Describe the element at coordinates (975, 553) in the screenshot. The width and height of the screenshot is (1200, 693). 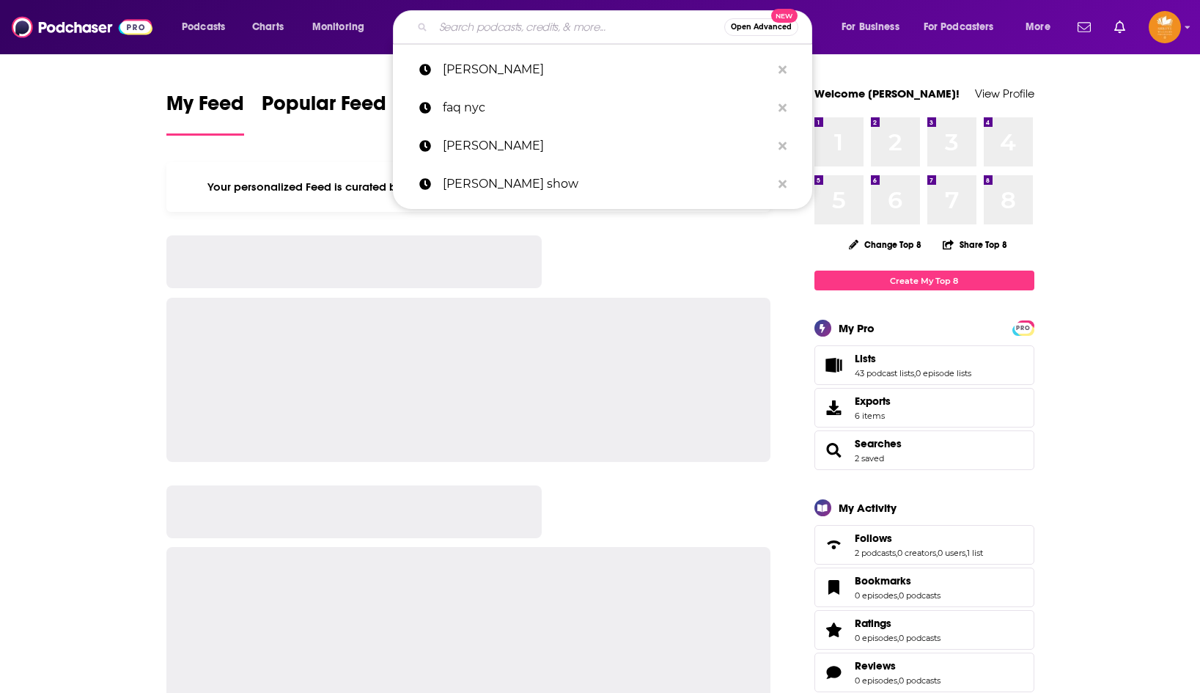
I see `a: 1 list` at that location.